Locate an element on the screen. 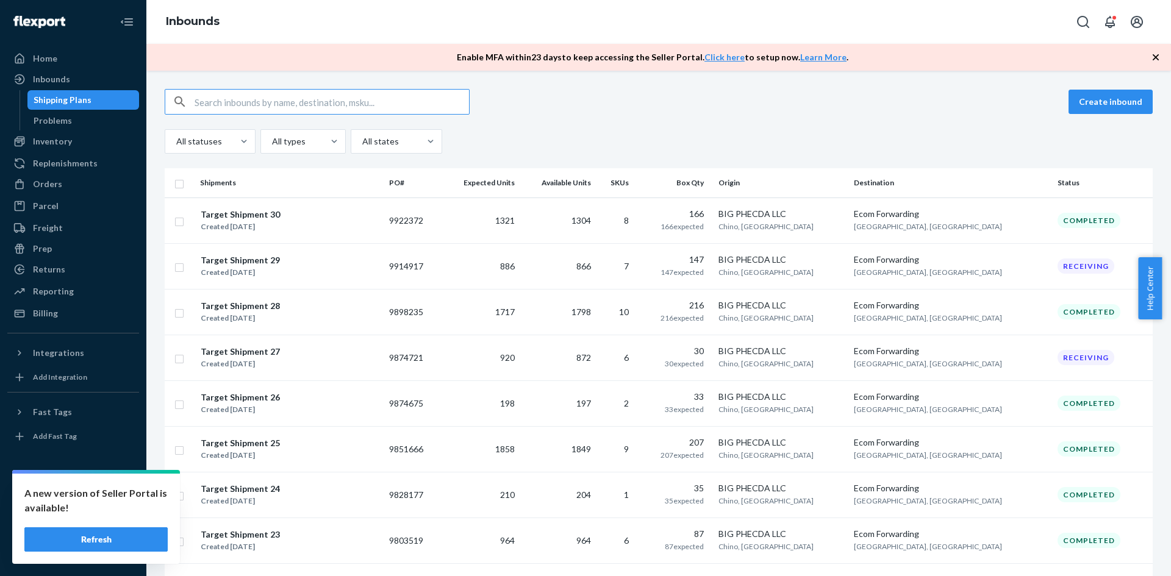 Image resolution: width=1171 pixels, height=576 pixels. span: 1304 is located at coordinates (581, 220).